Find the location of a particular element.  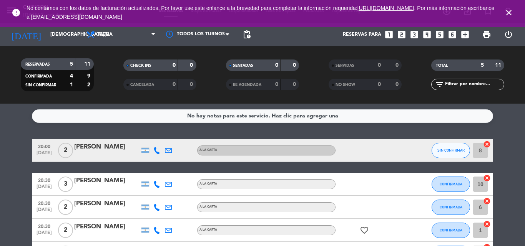

span: Reservas para is located at coordinates (362, 35).